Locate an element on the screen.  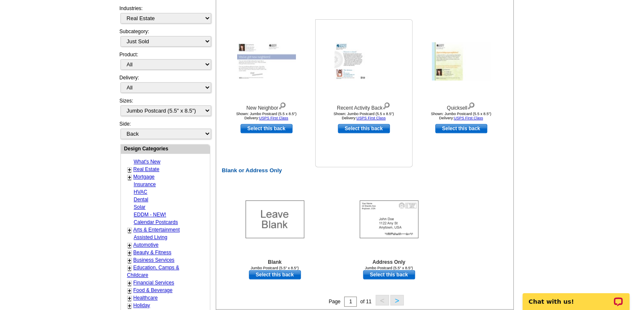
div: Product: is located at coordinates (165, 62).